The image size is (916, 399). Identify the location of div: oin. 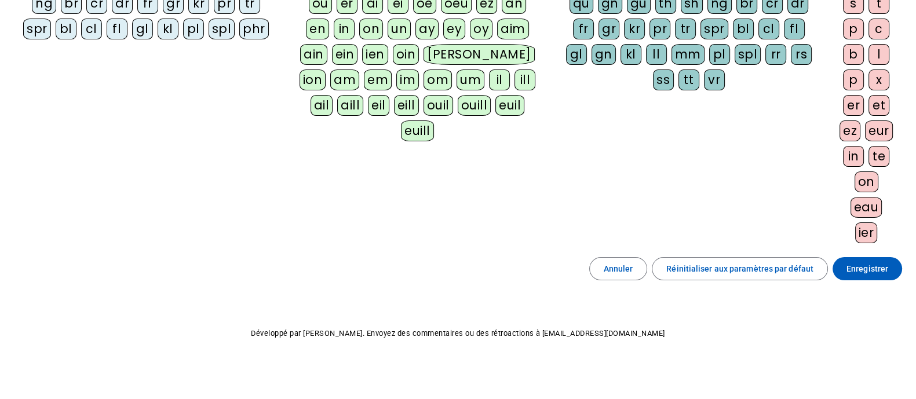
(406, 54).